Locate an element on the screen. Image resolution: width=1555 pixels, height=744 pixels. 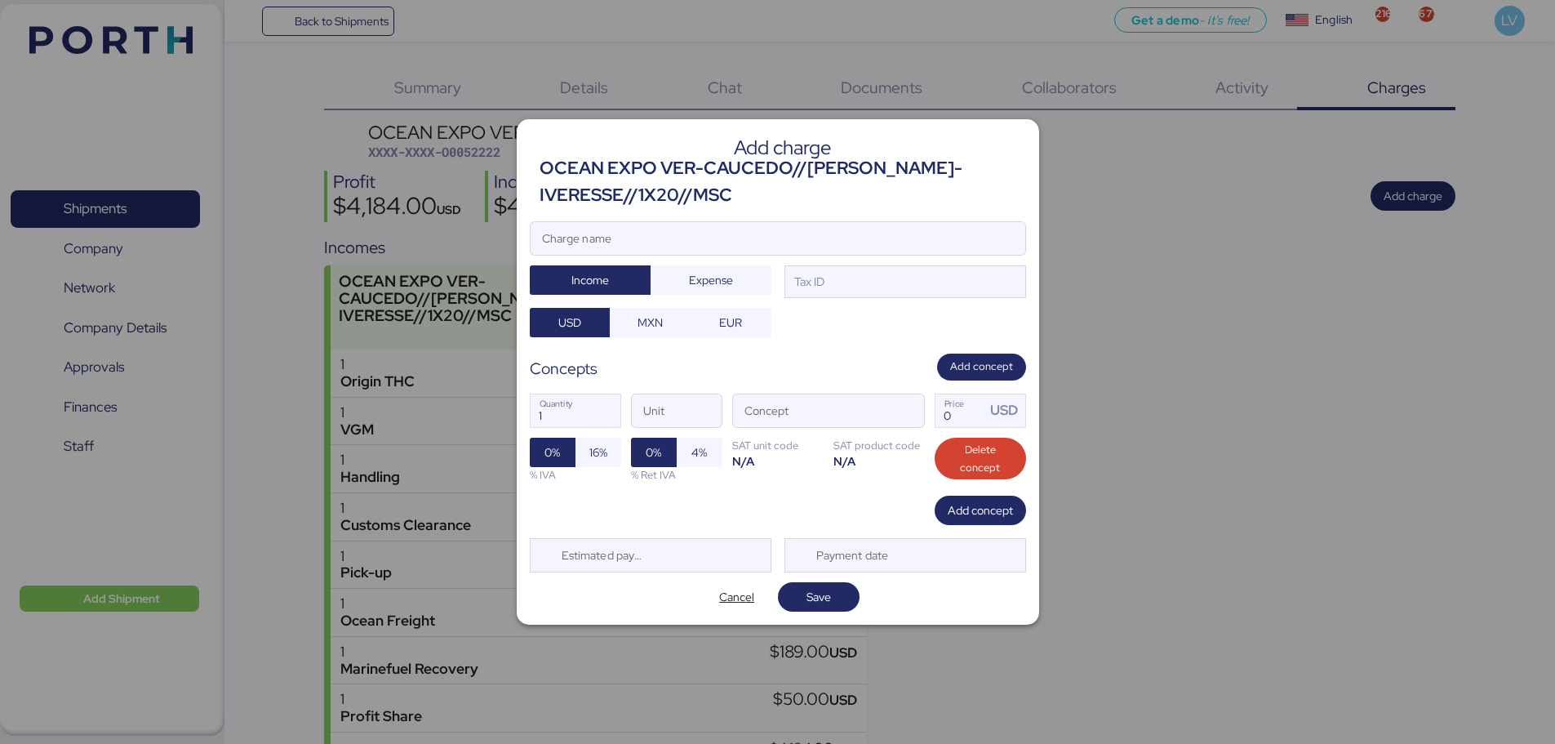
button: ConceptConcept is located at coordinates (907, 415).